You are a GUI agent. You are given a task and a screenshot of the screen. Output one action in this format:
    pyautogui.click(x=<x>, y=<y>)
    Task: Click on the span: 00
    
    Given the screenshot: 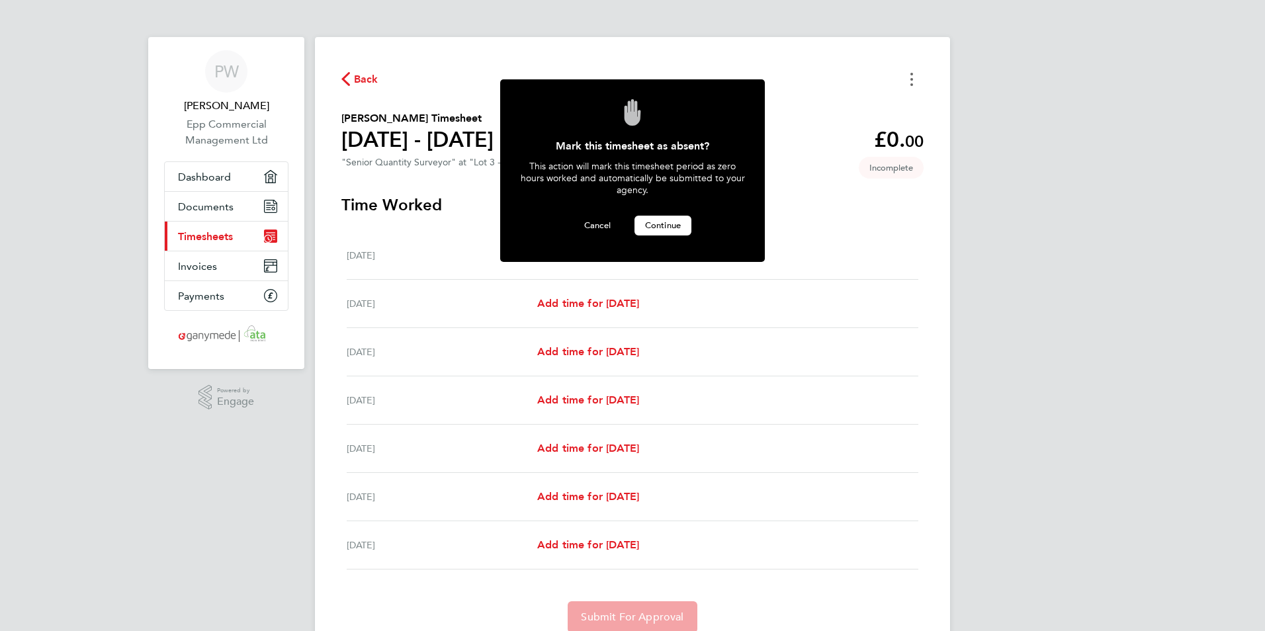 What is the action you would take?
    pyautogui.click(x=914, y=141)
    